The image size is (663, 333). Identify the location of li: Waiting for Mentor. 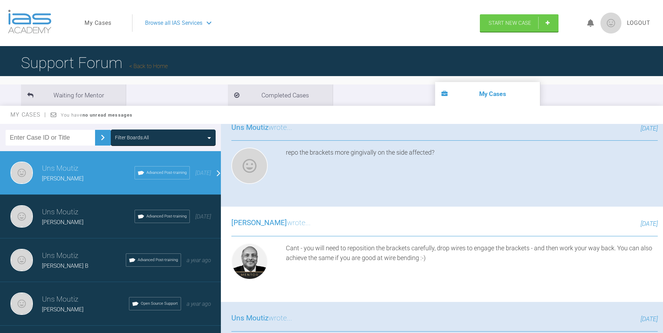
(73, 95).